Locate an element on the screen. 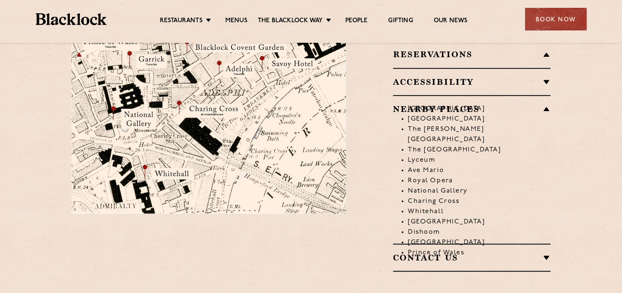  a: The Blacklock Way is located at coordinates (290, 21).